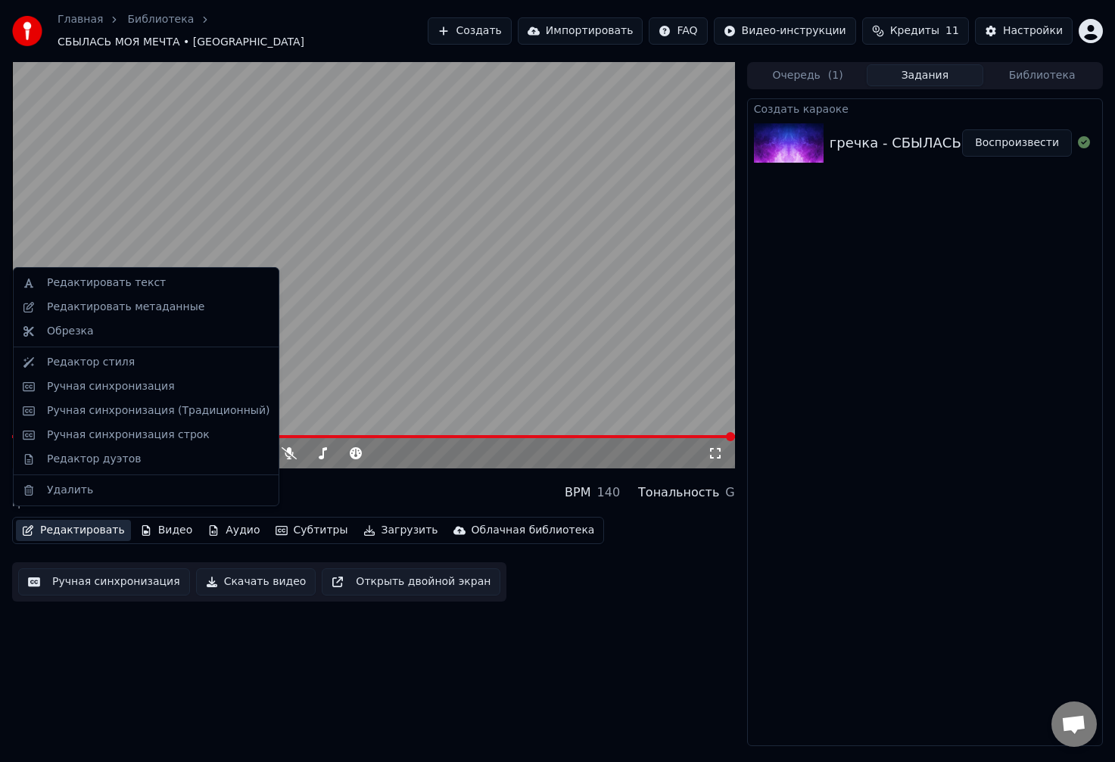  Describe the element at coordinates (1016, 143) in the screenshot. I see `button: Воспроизвести` at that location.